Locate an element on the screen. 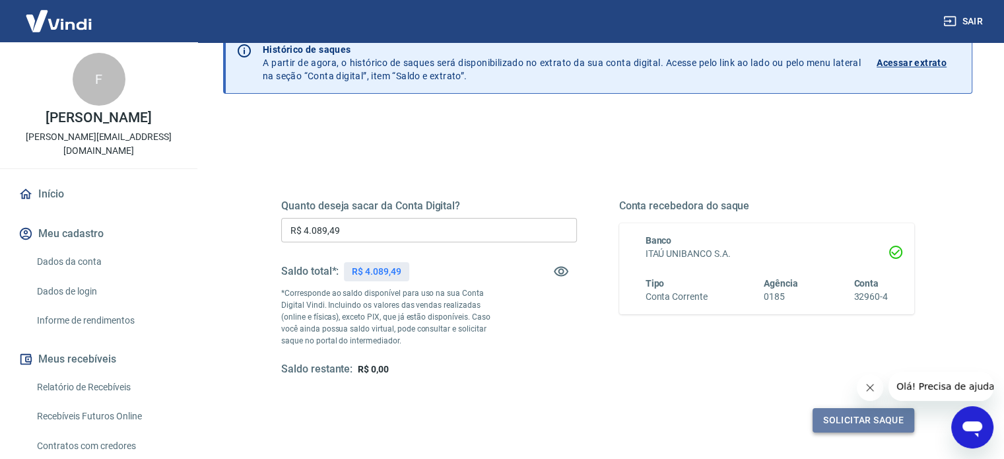 The height and width of the screenshot is (459, 1004). h6: ITAÚ UNIBANCO S.A. is located at coordinates (767, 254).